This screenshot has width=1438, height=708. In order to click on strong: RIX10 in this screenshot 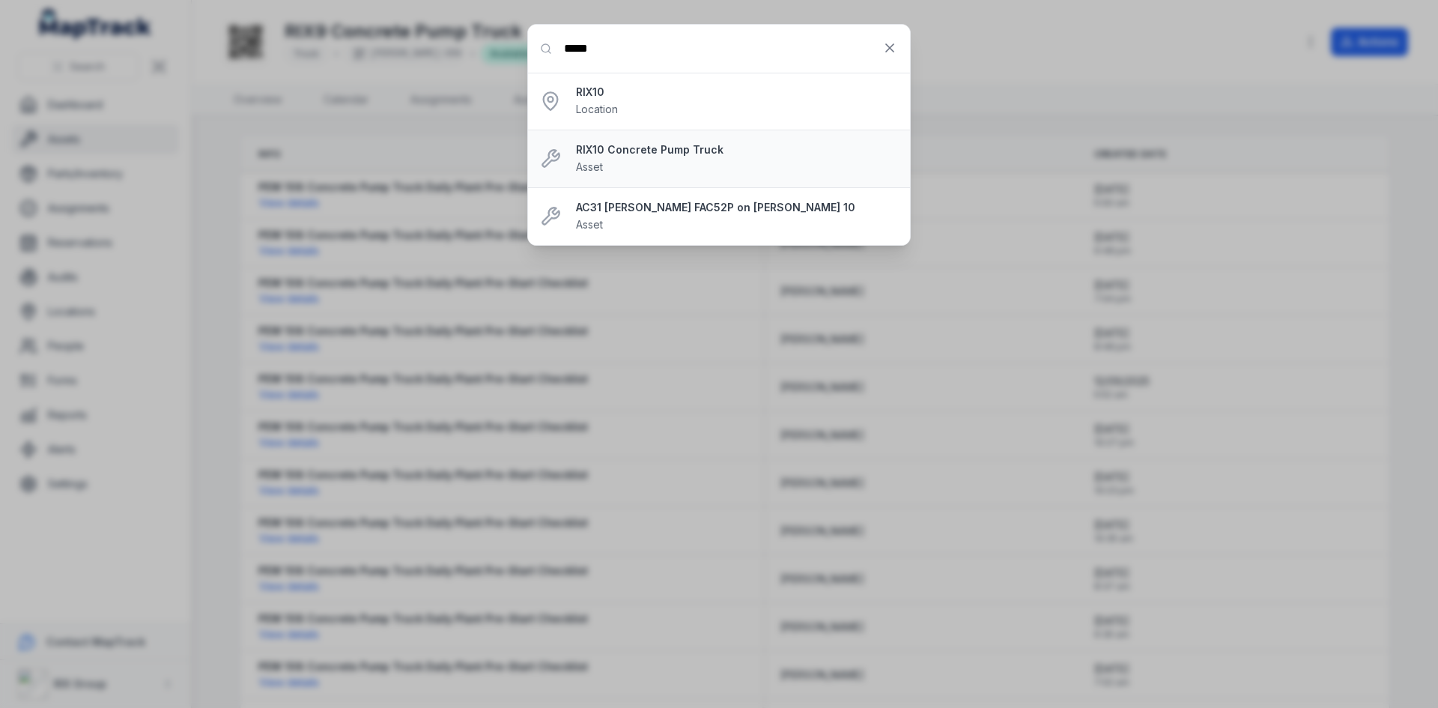, I will do `click(737, 92)`.